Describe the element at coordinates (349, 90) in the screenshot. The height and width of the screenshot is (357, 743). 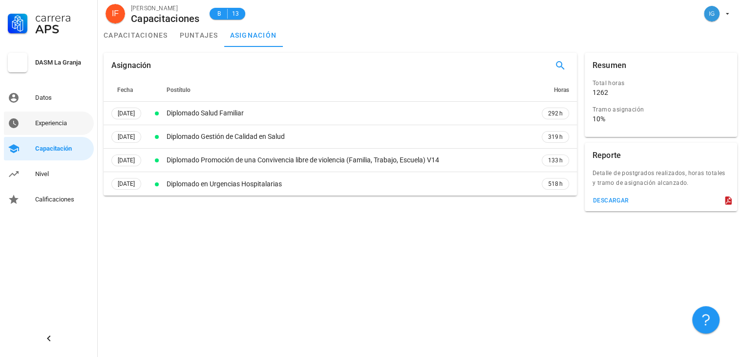
I see `th: Postítulo` at that location.